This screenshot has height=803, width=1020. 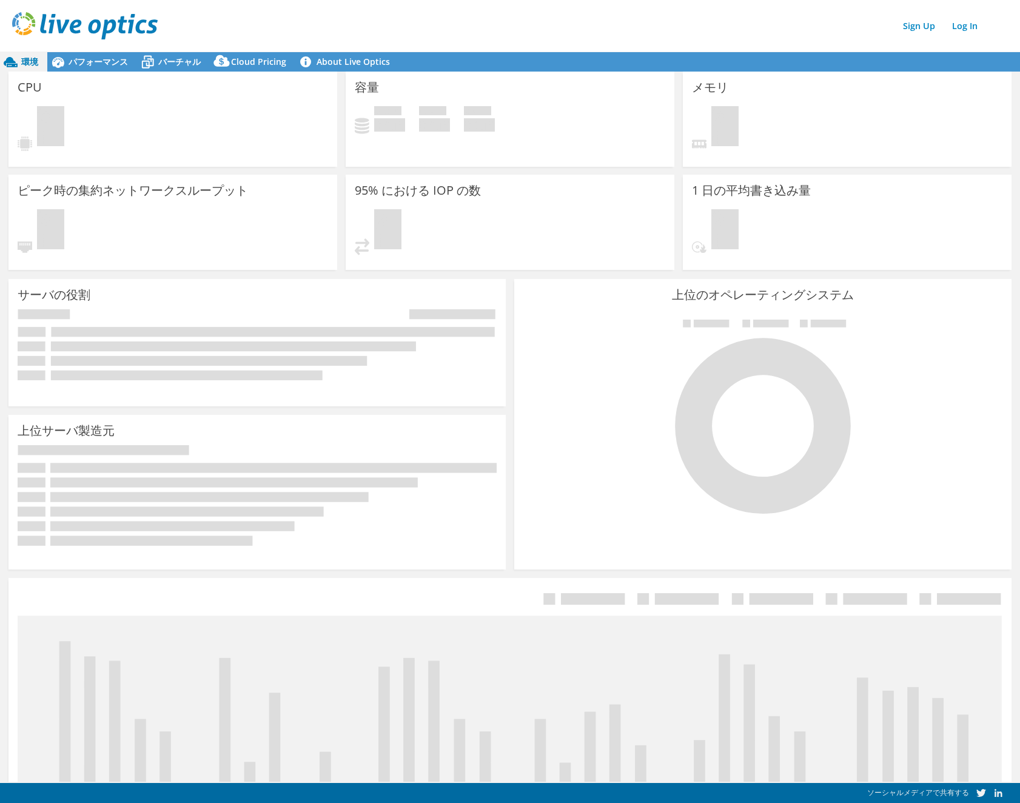 What do you see at coordinates (367, 87) in the screenshot?
I see `h3: 容量` at bounding box center [367, 87].